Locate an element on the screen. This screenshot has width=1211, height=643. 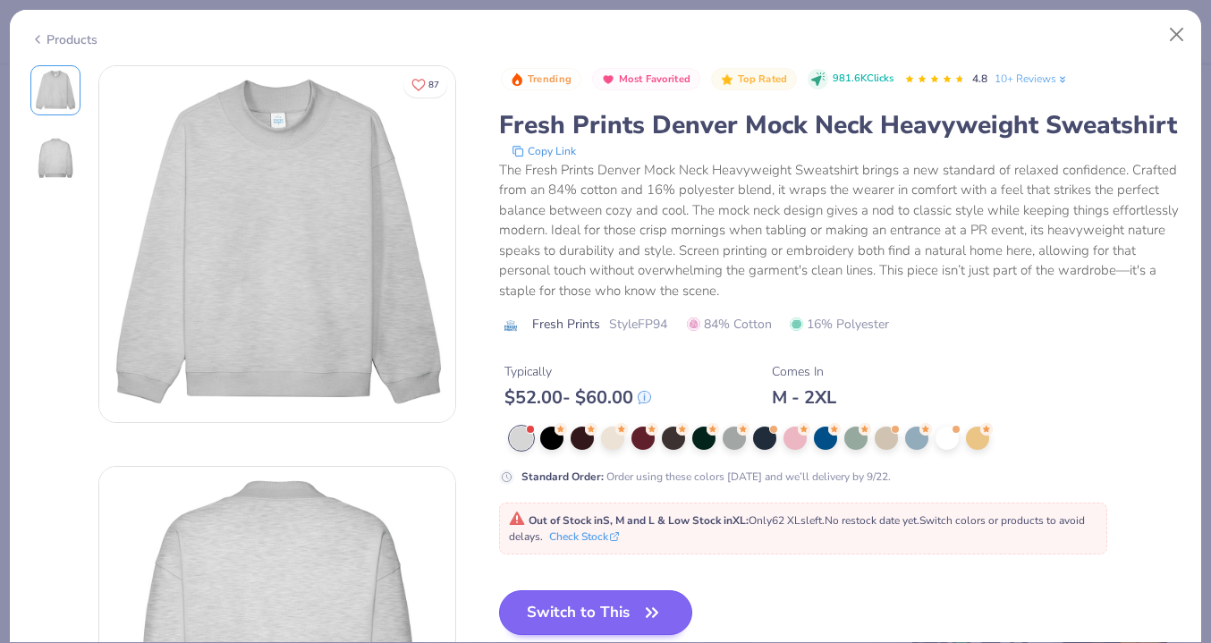
div: The Fresh Prints Denver Mock Neck Heavyweight Sweatshirt brings a new standard of relaxed confide... is located at coordinates (840, 231).